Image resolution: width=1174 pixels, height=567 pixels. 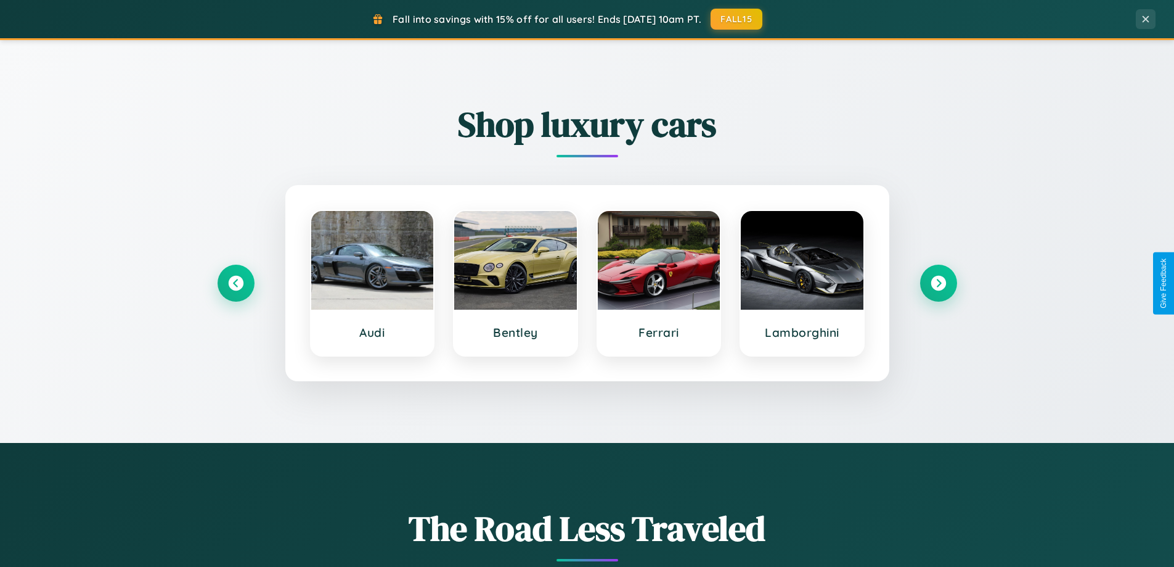 I want to click on button: FALL15, so click(x=737, y=19).